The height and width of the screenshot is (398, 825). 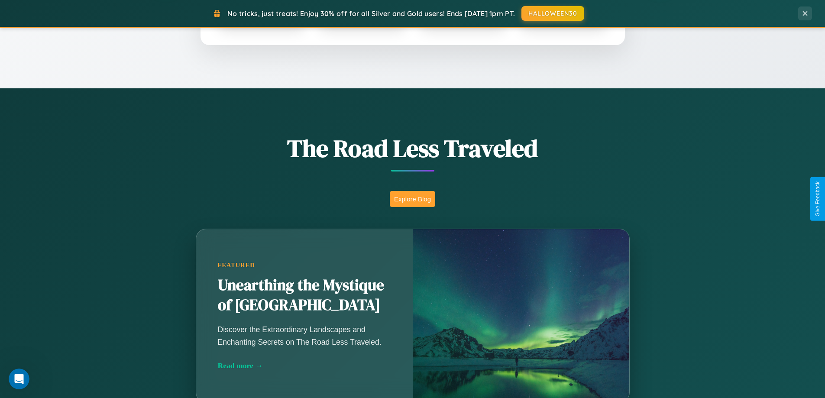 What do you see at coordinates (552, 13) in the screenshot?
I see `button: HALLOWEEN30` at bounding box center [552, 13].